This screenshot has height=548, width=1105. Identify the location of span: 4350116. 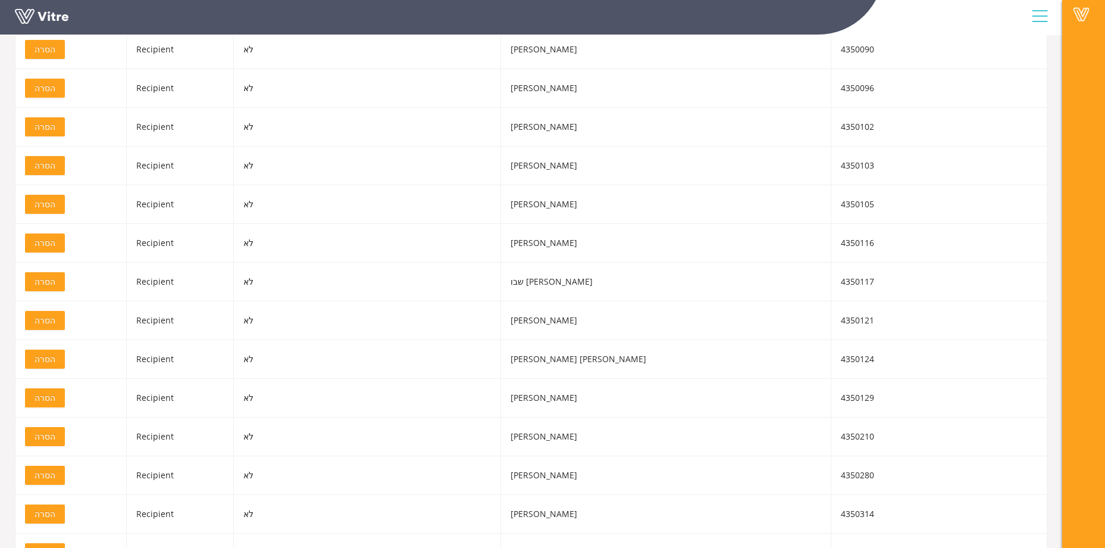
(858, 242).